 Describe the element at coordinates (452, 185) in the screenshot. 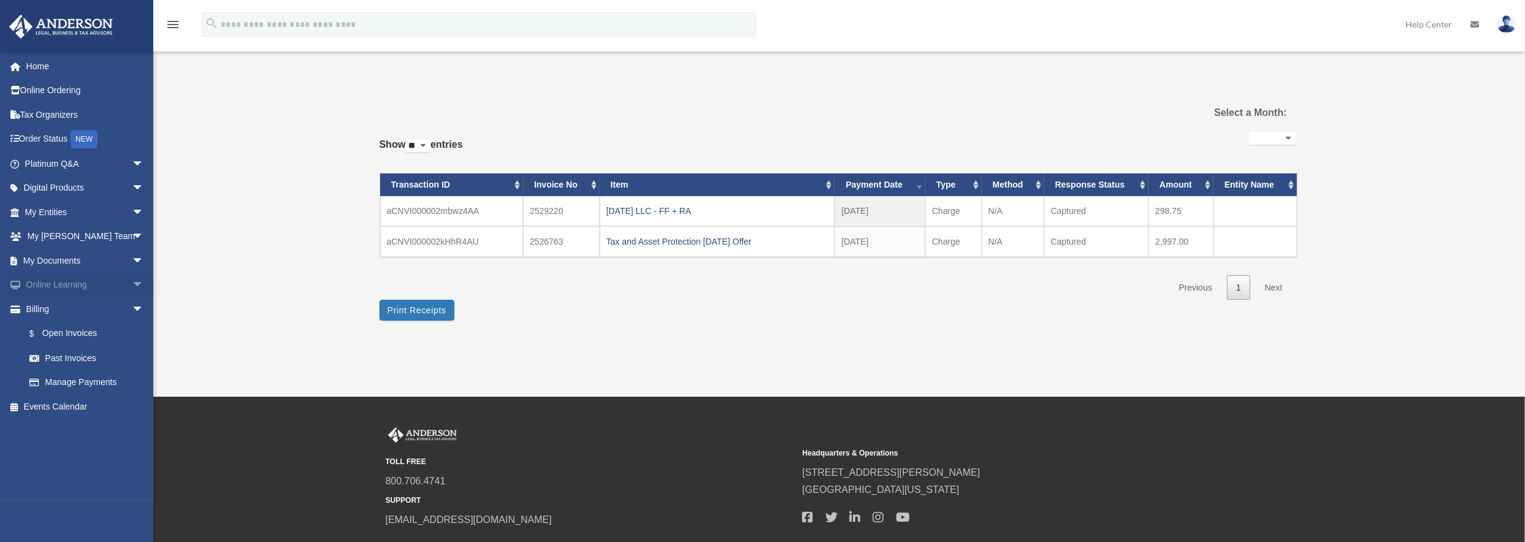

I see `th: Transaction ID: activate to sort column ascending` at that location.